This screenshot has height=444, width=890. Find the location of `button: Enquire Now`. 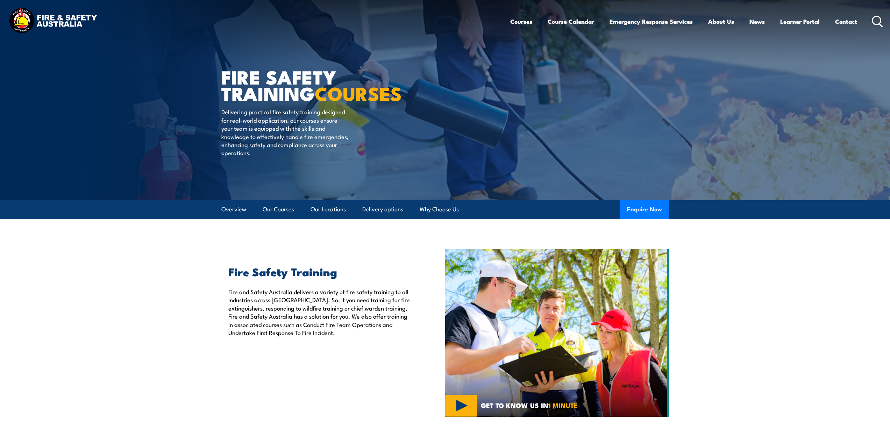

button: Enquire Now is located at coordinates (644, 210).